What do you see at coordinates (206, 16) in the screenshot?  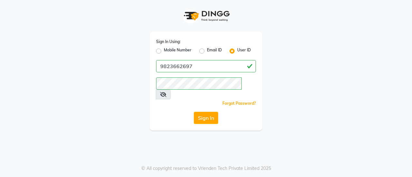 I see `img: logo1.svg` at bounding box center [206, 16].